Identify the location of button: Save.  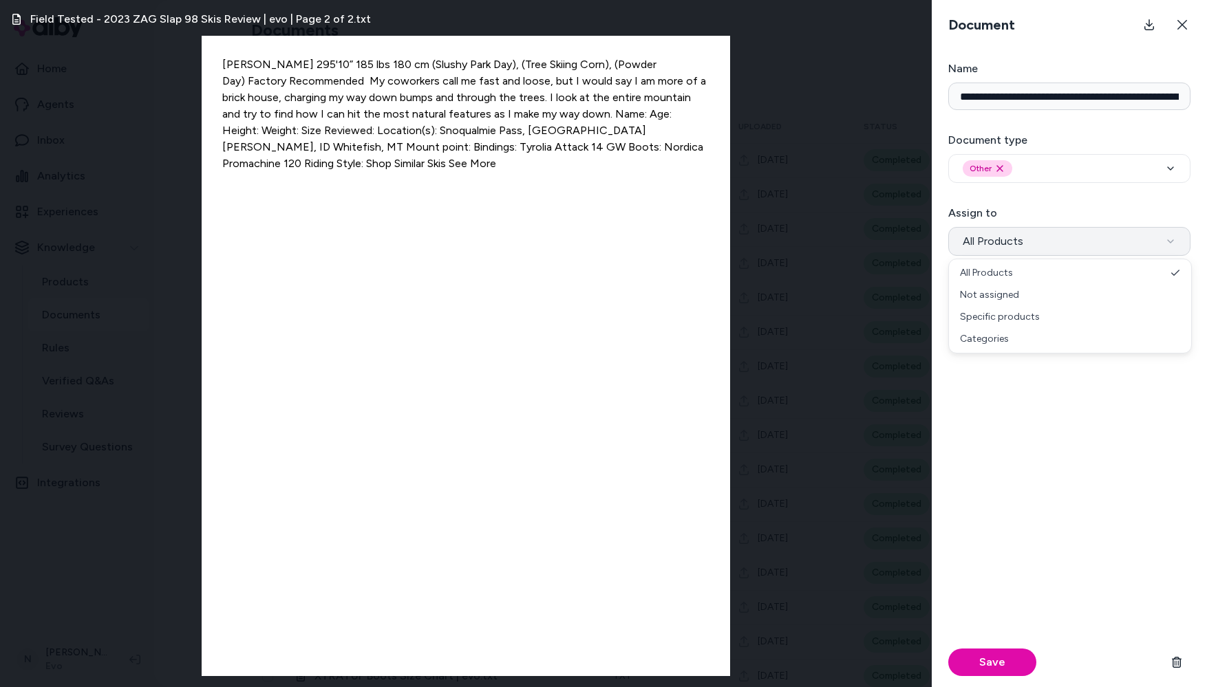
(992, 663).